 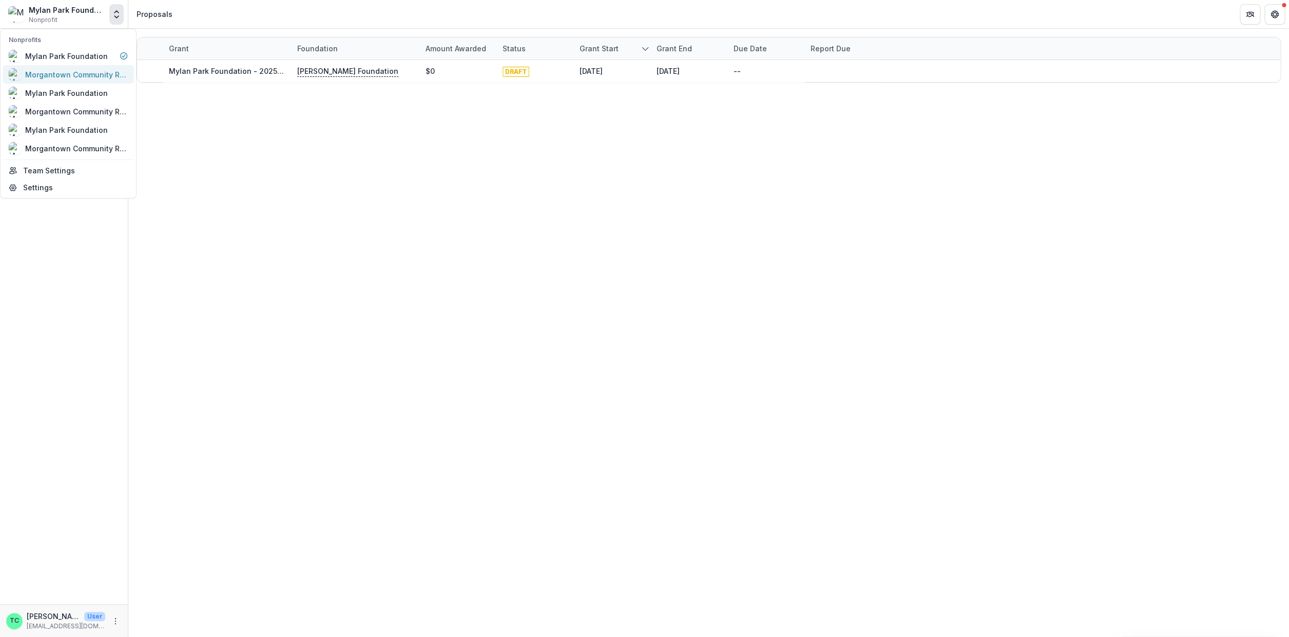 What do you see at coordinates (1274, 14) in the screenshot?
I see `button: Get Help` at bounding box center [1274, 14].